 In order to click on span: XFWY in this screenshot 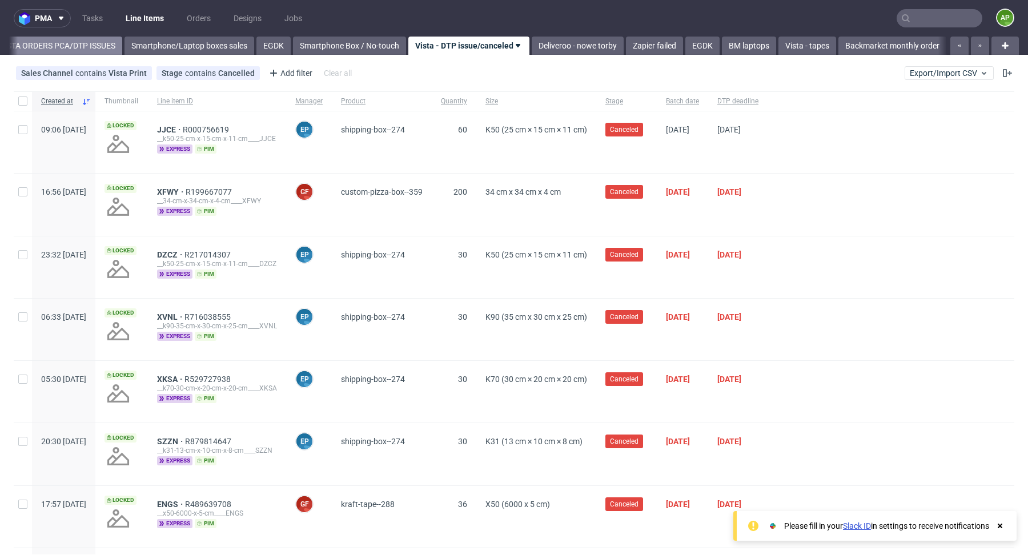, I will do `click(171, 192)`.